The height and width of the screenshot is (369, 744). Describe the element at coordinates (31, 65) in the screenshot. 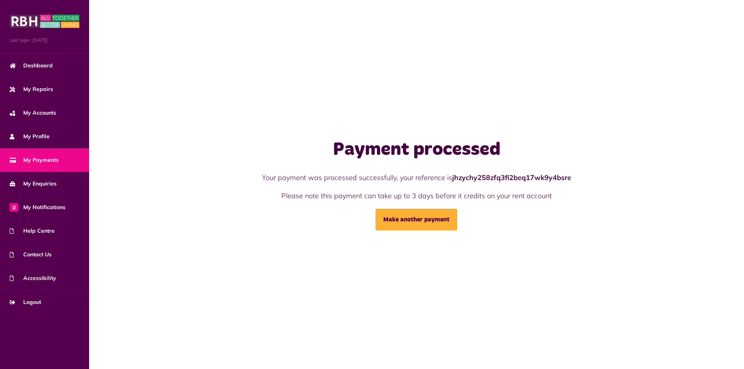

I see `span: Dashboard` at that location.